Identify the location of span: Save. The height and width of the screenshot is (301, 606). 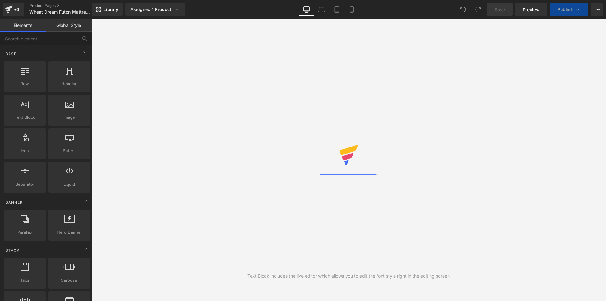
(499, 9).